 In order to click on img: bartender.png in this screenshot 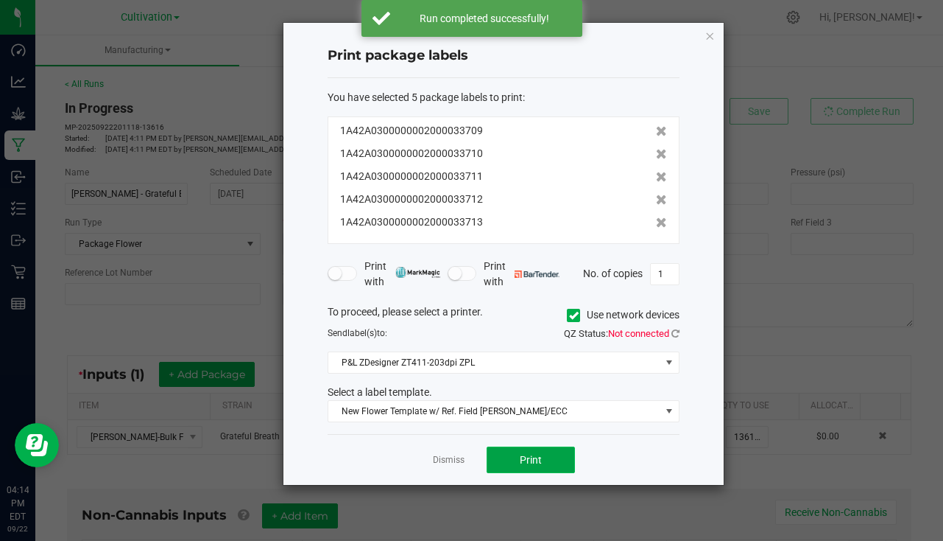, I will do `click(537, 274)`.